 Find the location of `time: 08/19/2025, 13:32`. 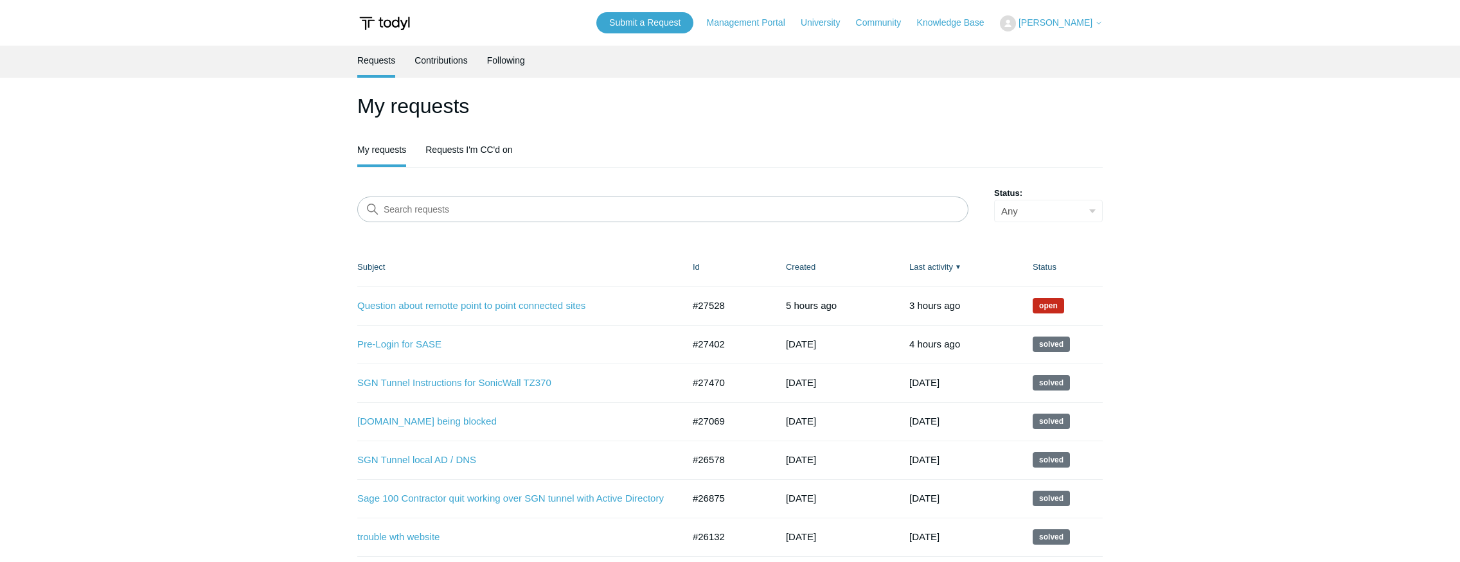

time: 08/19/2025, 13:32 is located at coordinates (935, 344).